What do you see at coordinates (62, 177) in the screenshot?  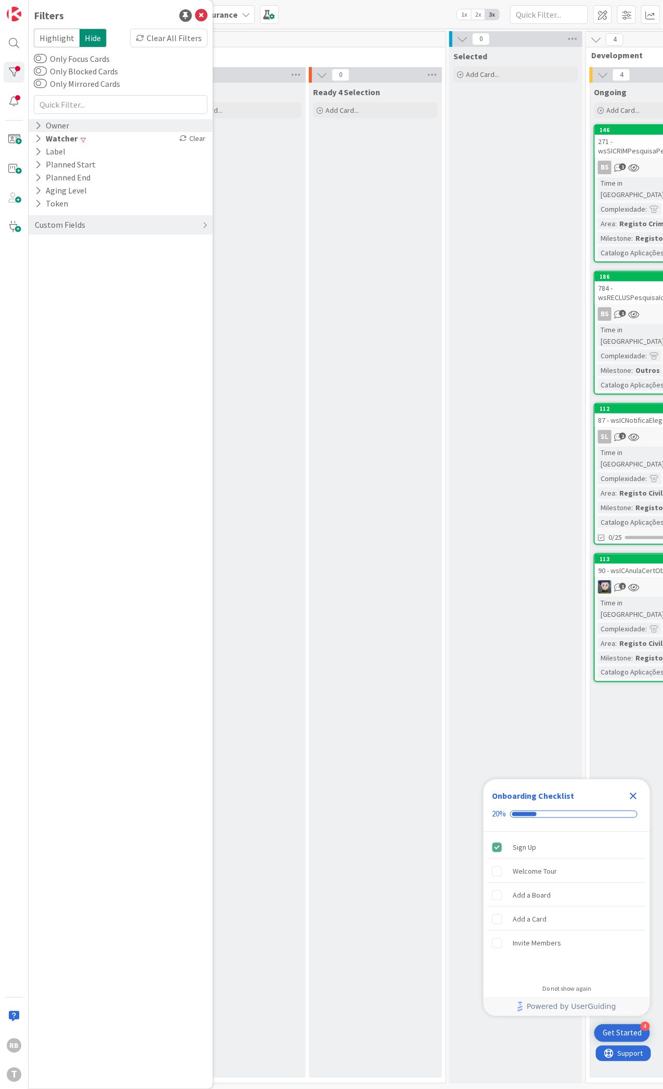 I see `div: Planned End` at bounding box center [62, 177].